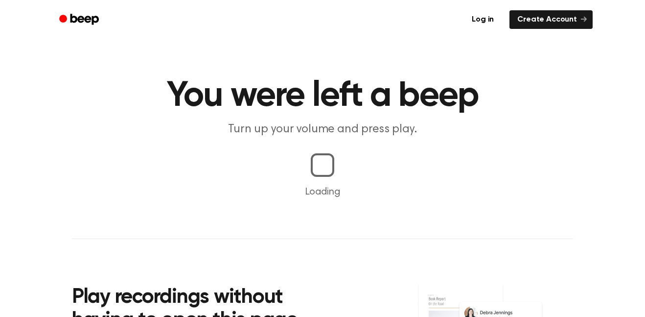 This screenshot has height=317, width=645. I want to click on a: Create Account, so click(551, 20).